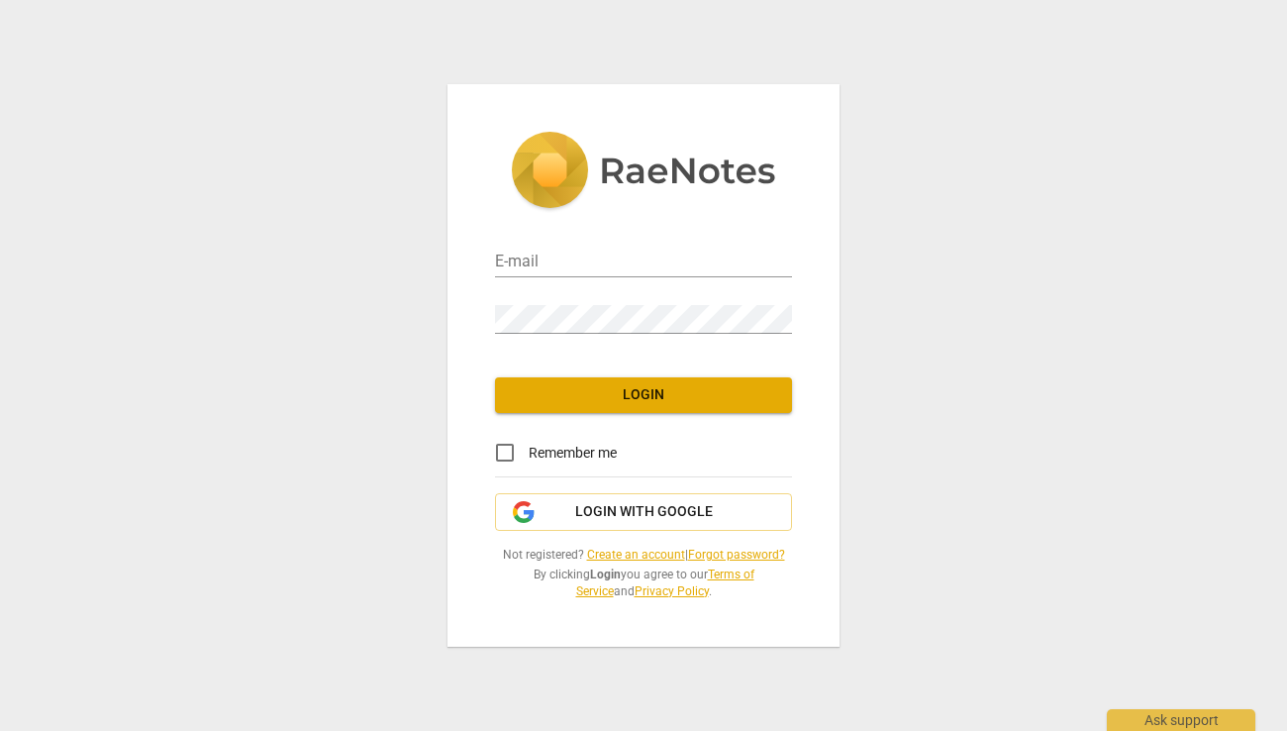 The image size is (1287, 731). What do you see at coordinates (671, 591) in the screenshot?
I see `a: Privacy Policy` at bounding box center [671, 591].